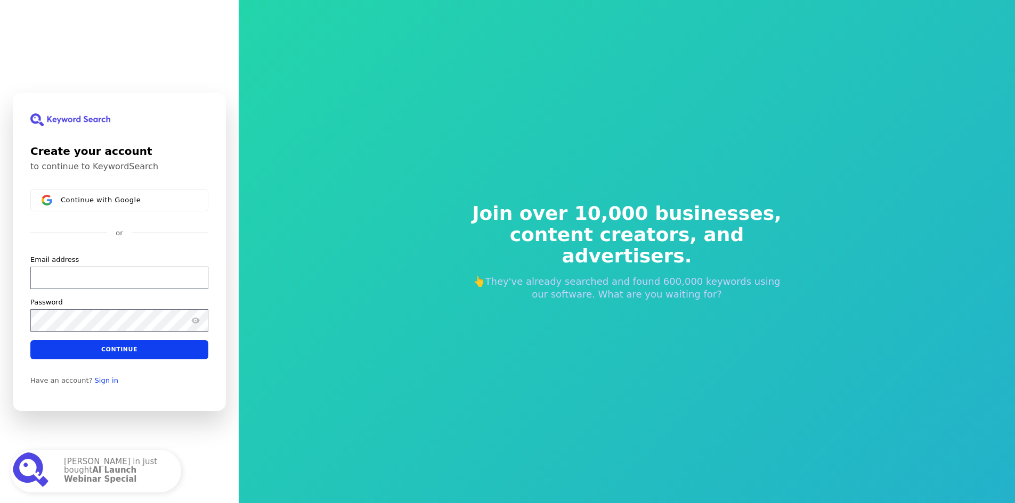 Image resolution: width=1015 pixels, height=503 pixels. Describe the element at coordinates (101, 200) in the screenshot. I see `span: Continue with Google` at that location.